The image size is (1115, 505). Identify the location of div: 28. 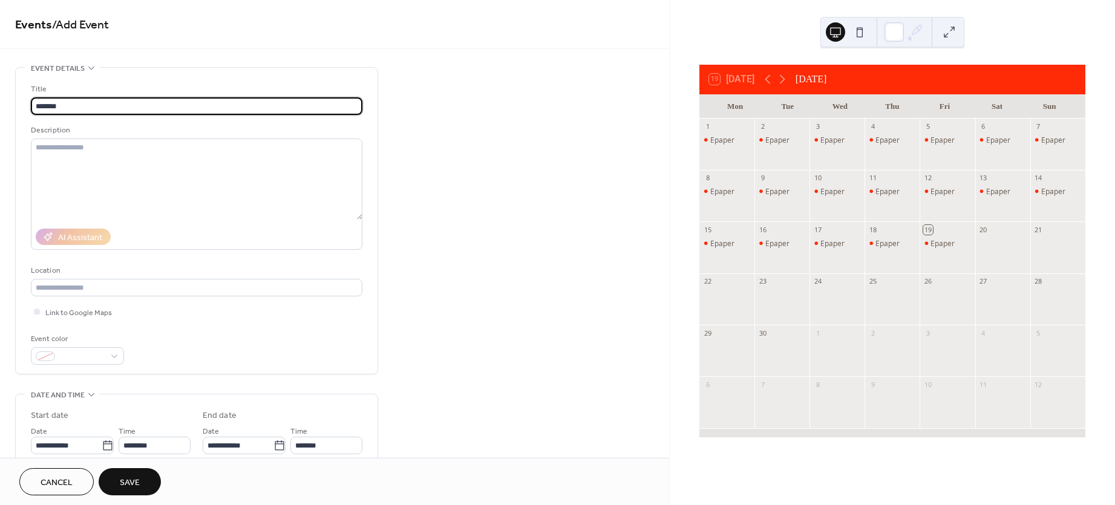
(1039, 281).